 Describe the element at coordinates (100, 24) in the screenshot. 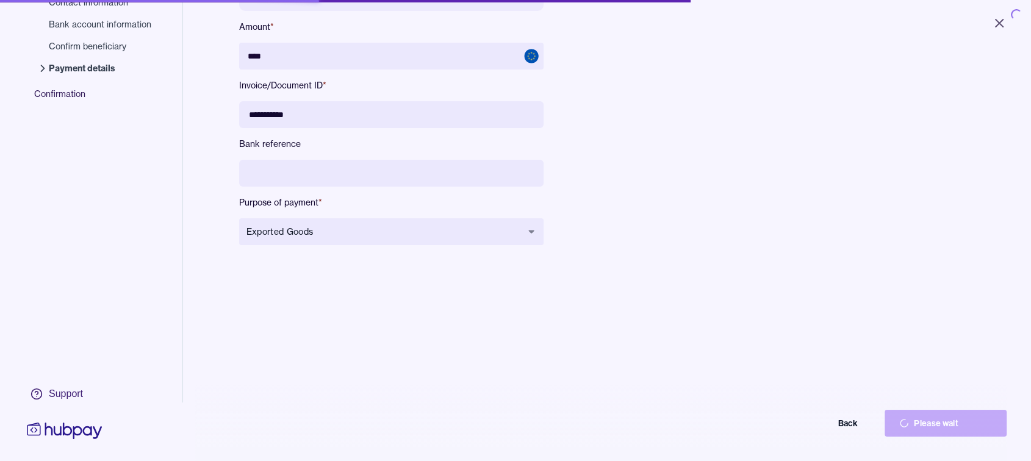

I see `span: Bank account information` at that location.